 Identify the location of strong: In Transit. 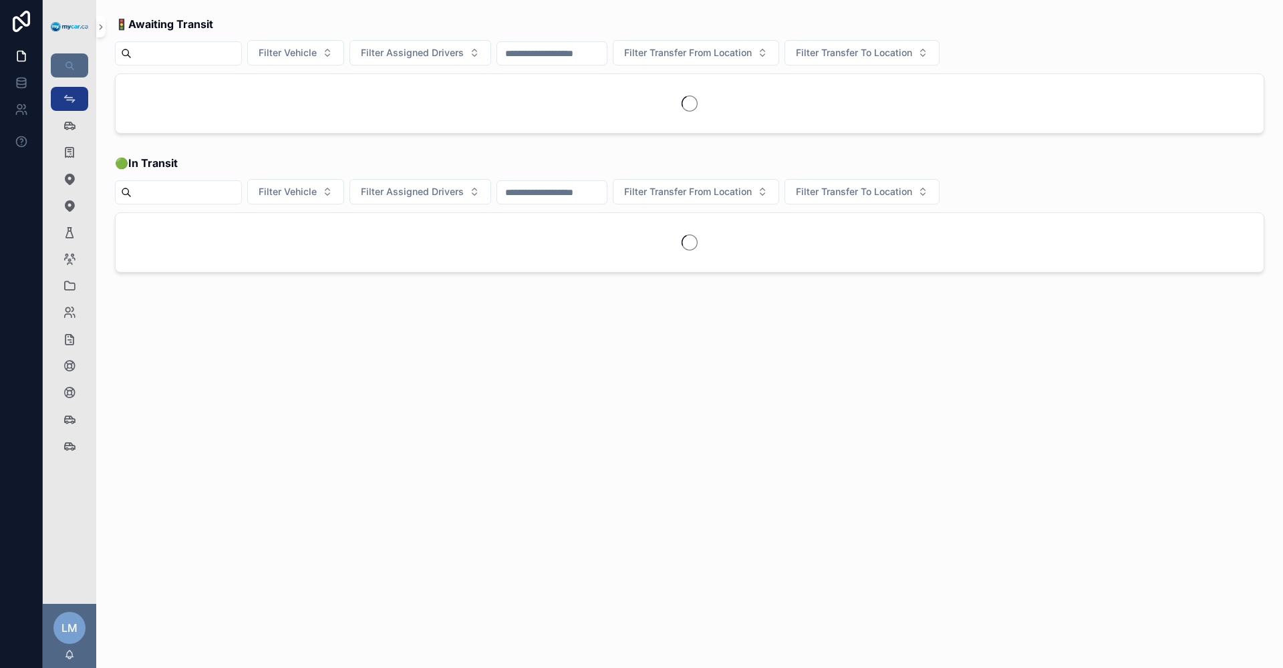
(153, 163).